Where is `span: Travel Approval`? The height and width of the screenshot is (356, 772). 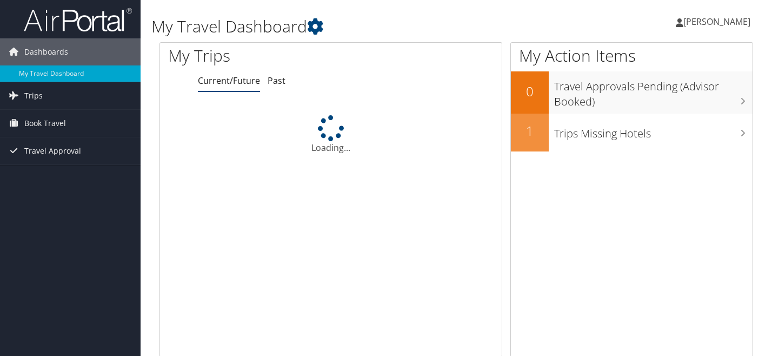
span: Travel Approval is located at coordinates (52, 151).